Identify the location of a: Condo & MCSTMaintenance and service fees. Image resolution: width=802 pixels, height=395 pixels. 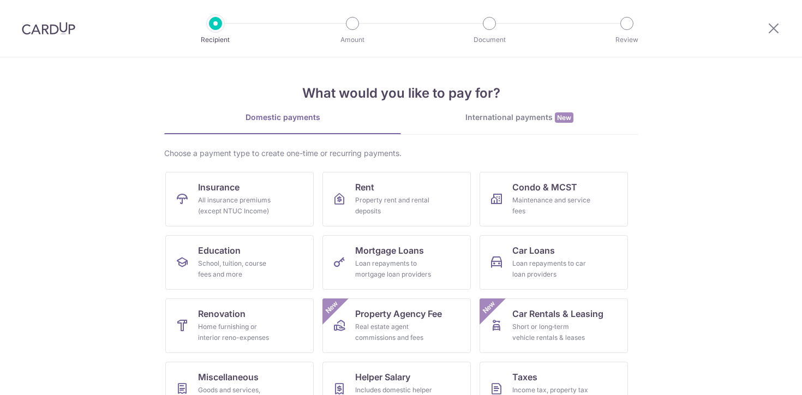
(554, 199).